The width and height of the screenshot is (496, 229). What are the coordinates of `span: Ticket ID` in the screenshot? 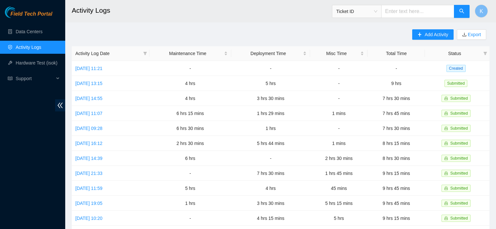 It's located at (357, 11).